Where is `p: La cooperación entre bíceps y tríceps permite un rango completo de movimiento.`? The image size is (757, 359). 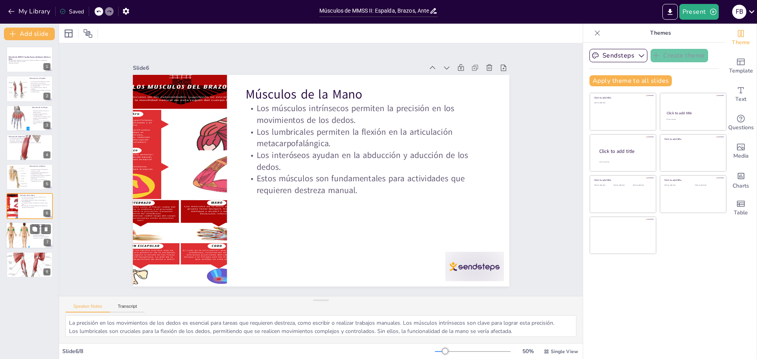
p: La cooperación entre bíceps y tríceps permite un rango completo de movimiento. is located at coordinates (41, 118).